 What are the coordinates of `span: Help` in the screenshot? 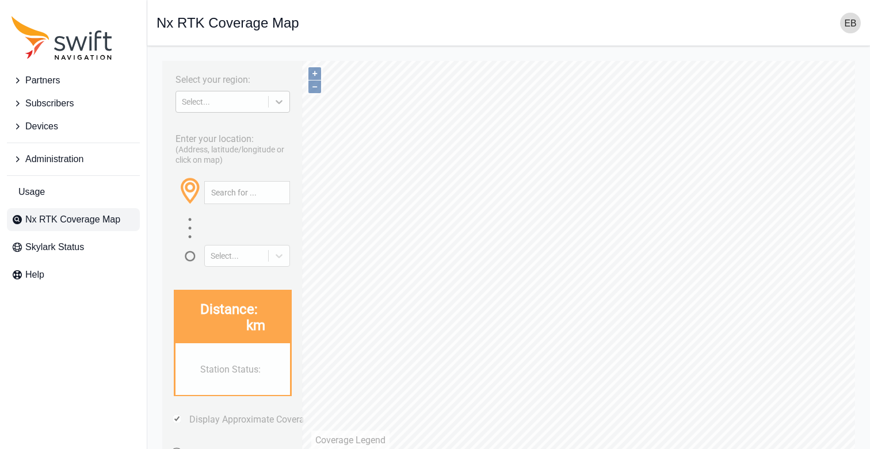 It's located at (35, 275).